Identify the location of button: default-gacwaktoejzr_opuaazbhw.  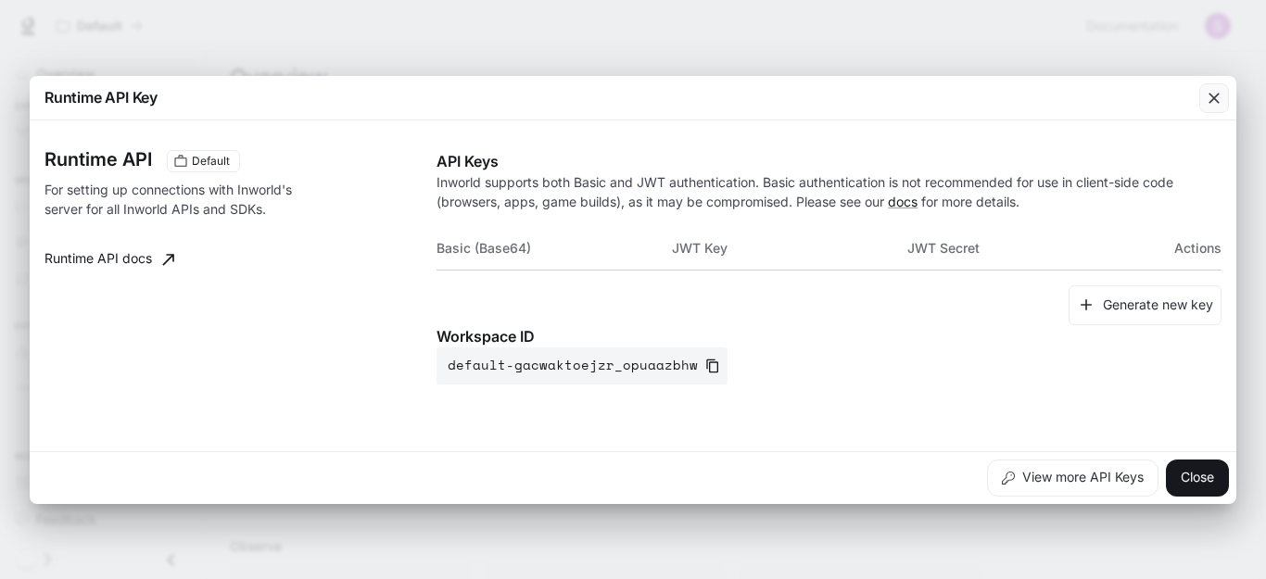
(582, 366).